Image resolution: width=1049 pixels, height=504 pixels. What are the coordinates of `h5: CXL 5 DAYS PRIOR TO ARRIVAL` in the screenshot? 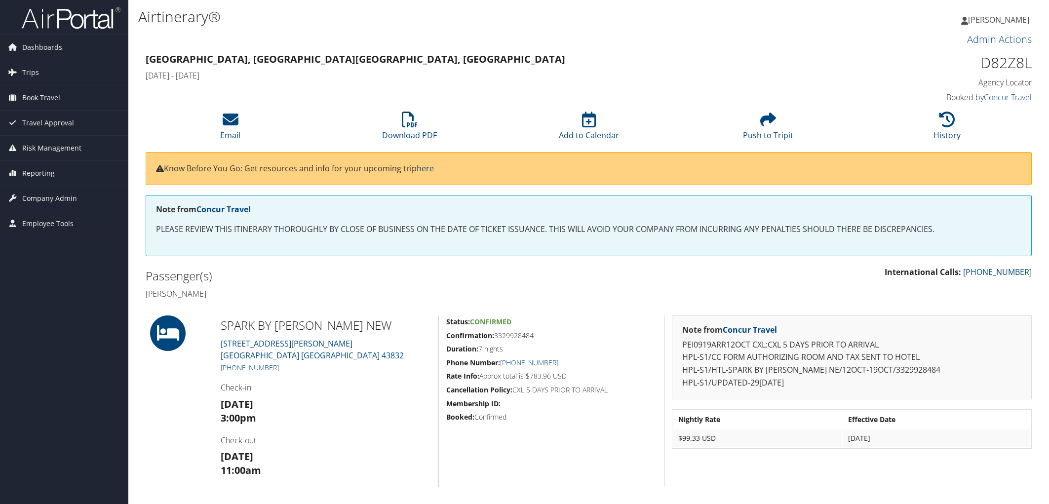 It's located at (551, 390).